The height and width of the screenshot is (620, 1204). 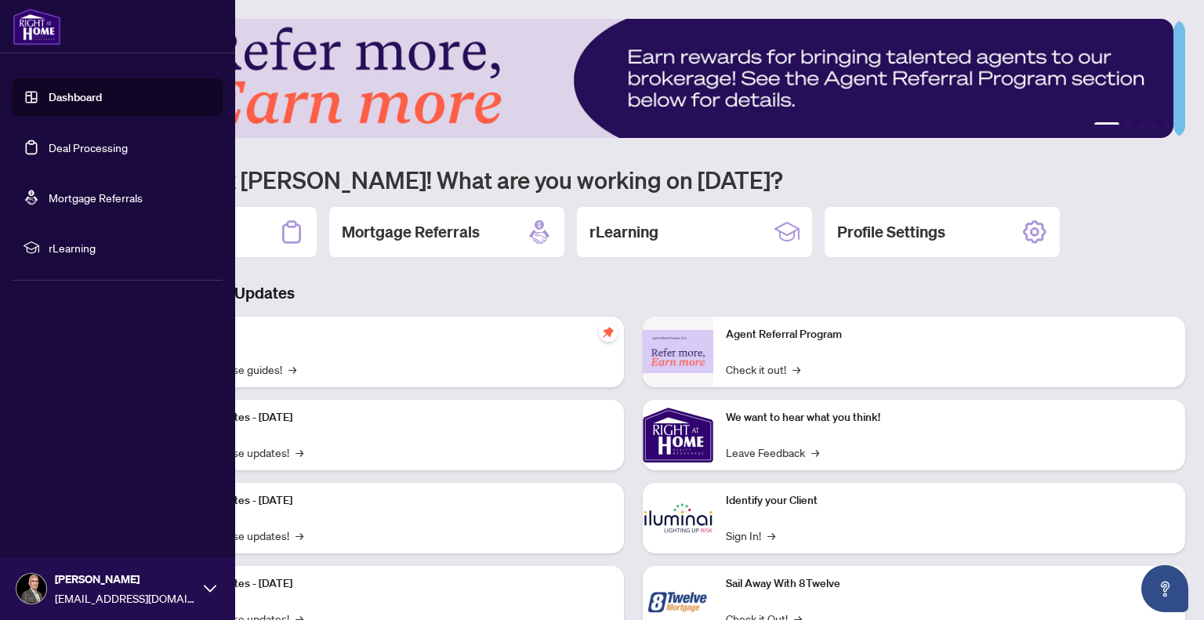 What do you see at coordinates (1165, 589) in the screenshot?
I see `button: Open asap` at bounding box center [1165, 589].